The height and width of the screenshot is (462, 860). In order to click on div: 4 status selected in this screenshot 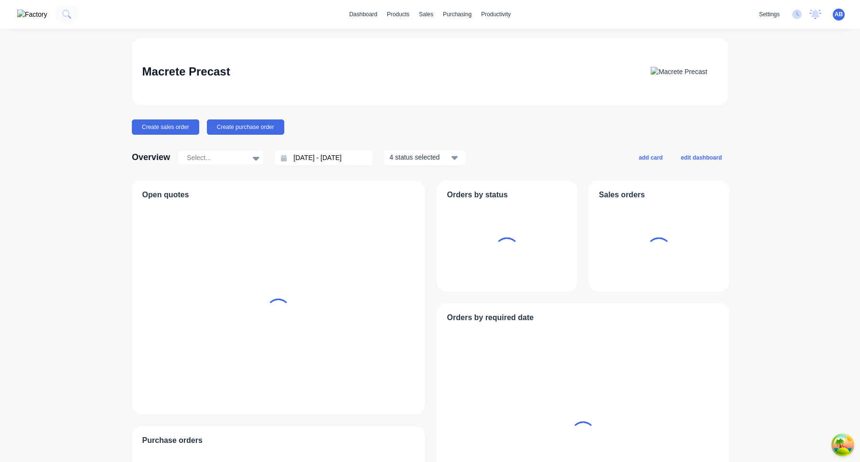, I will do `click(419, 157)`.